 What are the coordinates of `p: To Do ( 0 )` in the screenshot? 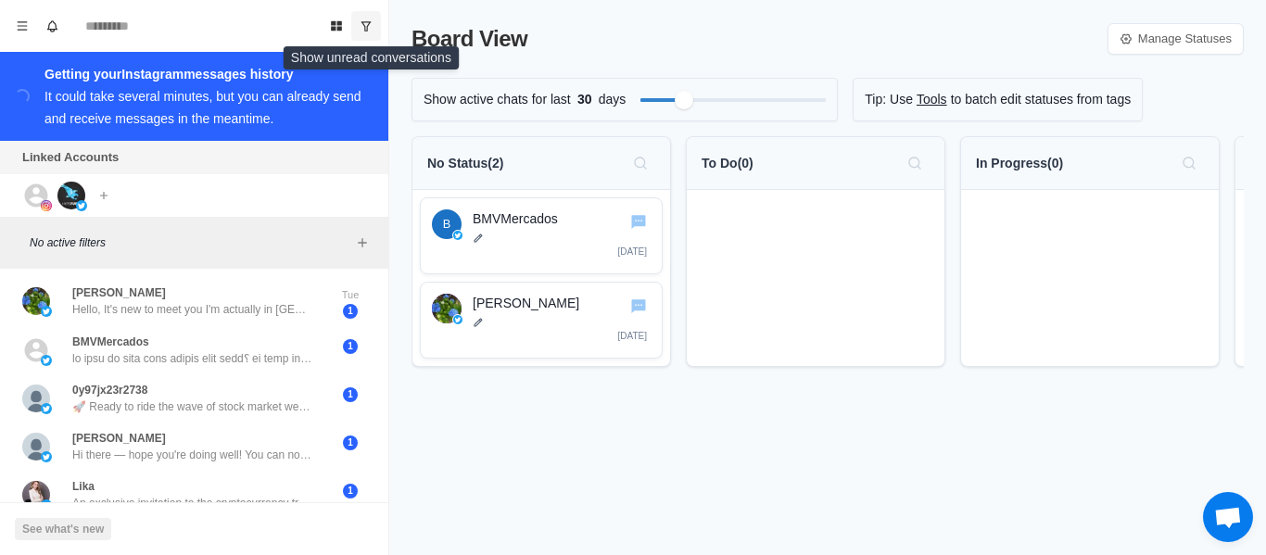 It's located at (727, 163).